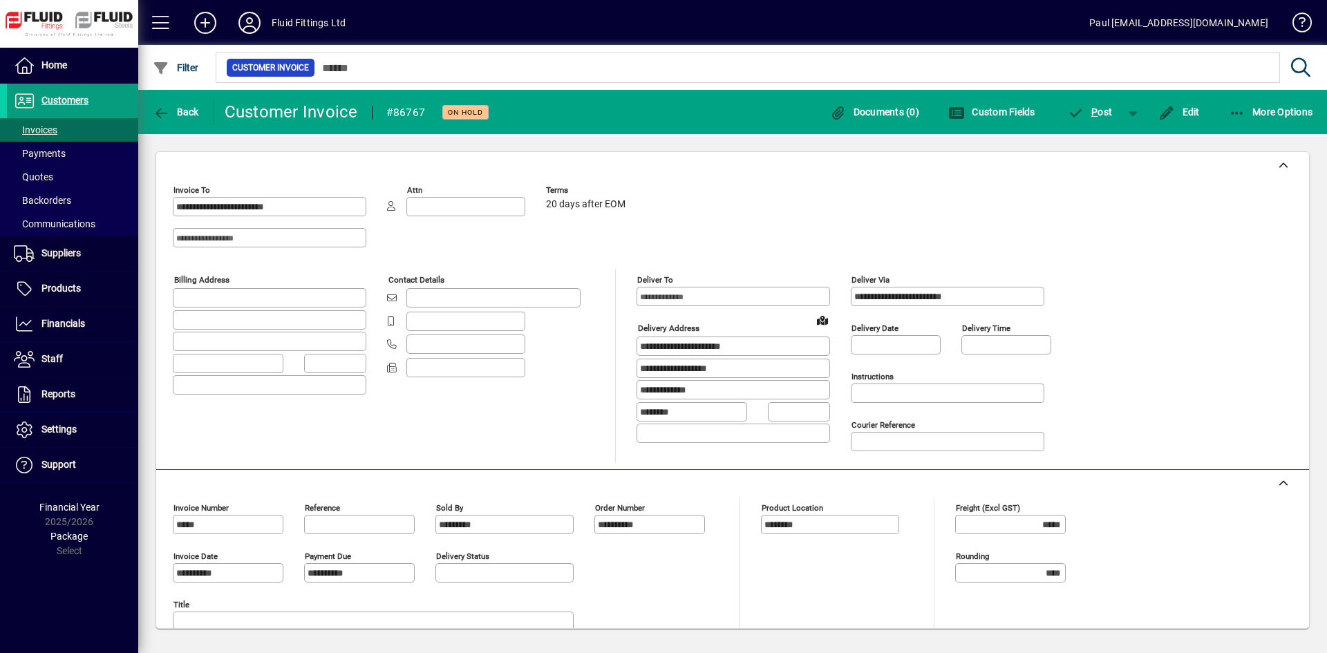 The image size is (1327, 653). Describe the element at coordinates (73, 130) in the screenshot. I see `a: Invoices` at that location.